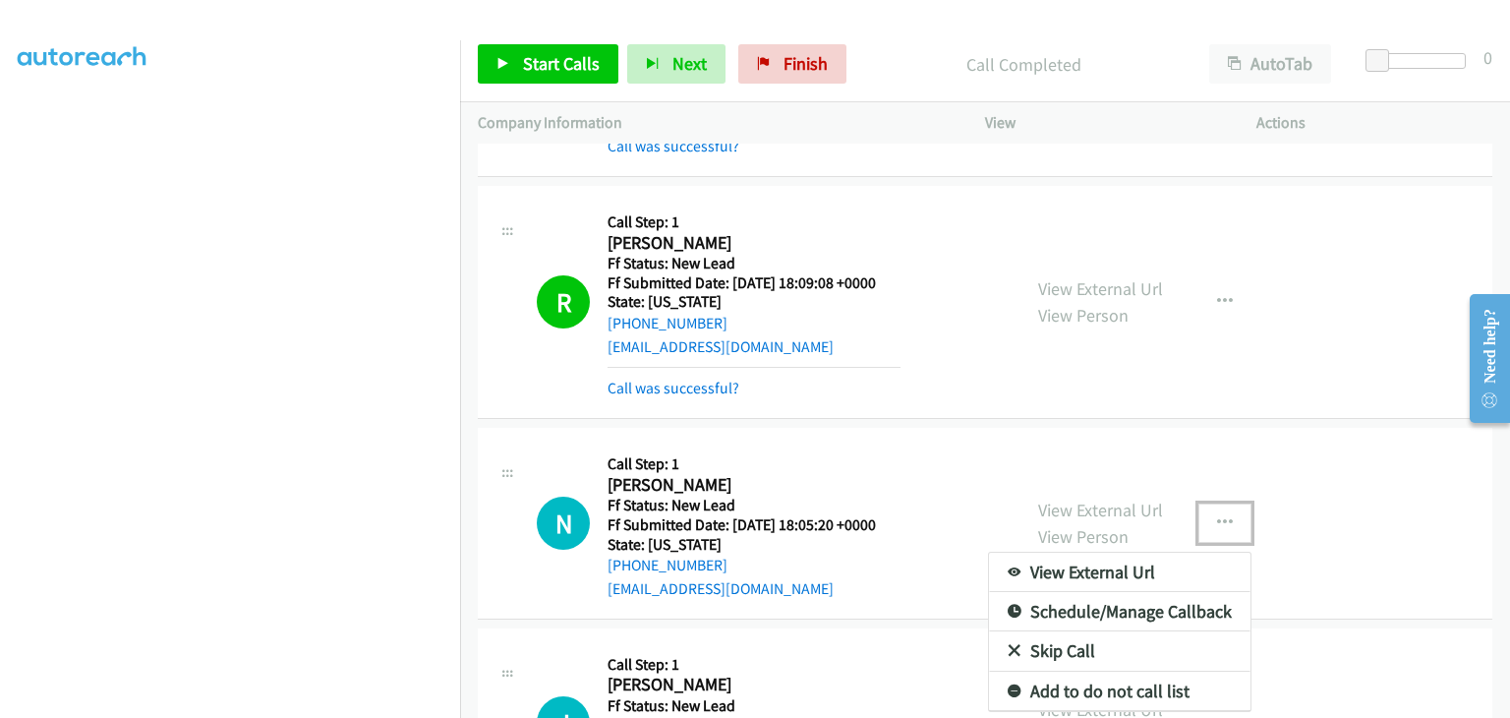 The image size is (1510, 718). What do you see at coordinates (35, 78) in the screenshot?
I see `div: Open Resource Center` at bounding box center [35, 78].